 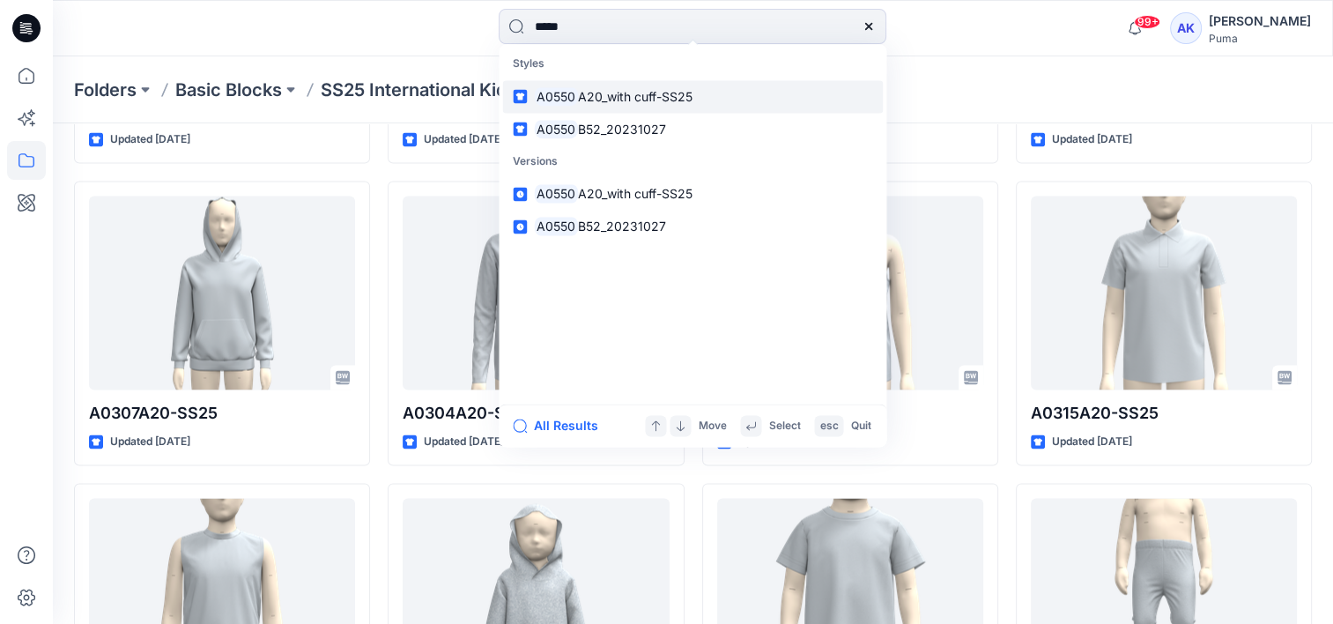 I want to click on a: A0315A20-SS25, so click(x=1164, y=293).